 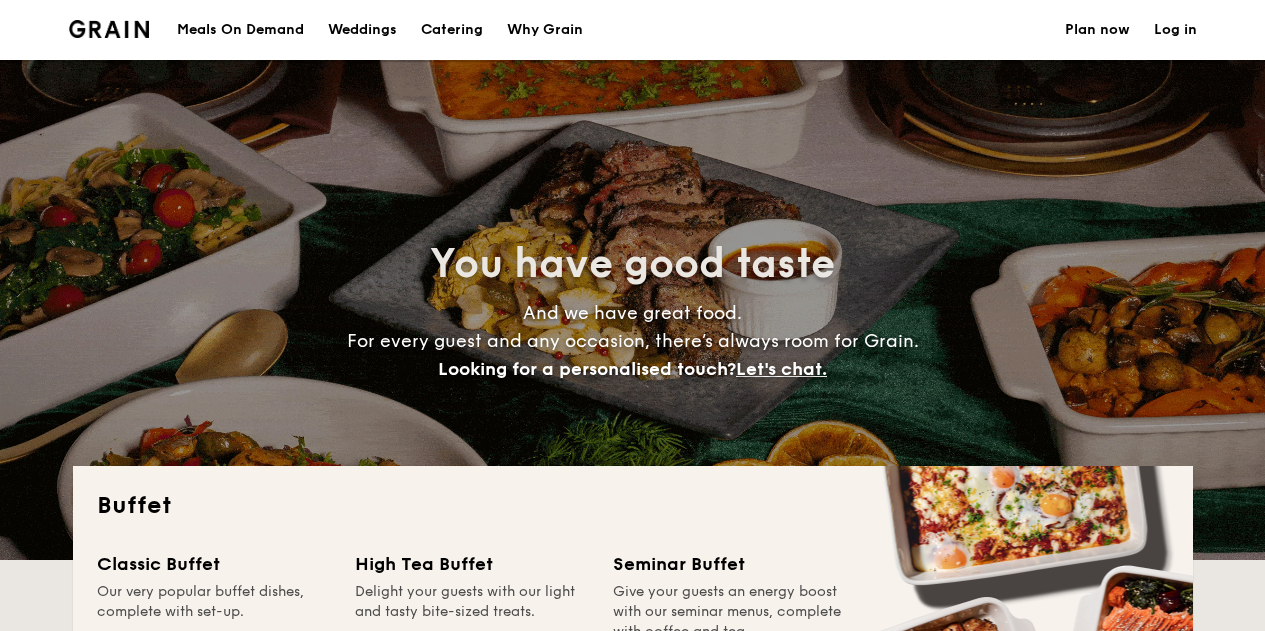 I want to click on h2: Buffet, so click(x=633, y=506).